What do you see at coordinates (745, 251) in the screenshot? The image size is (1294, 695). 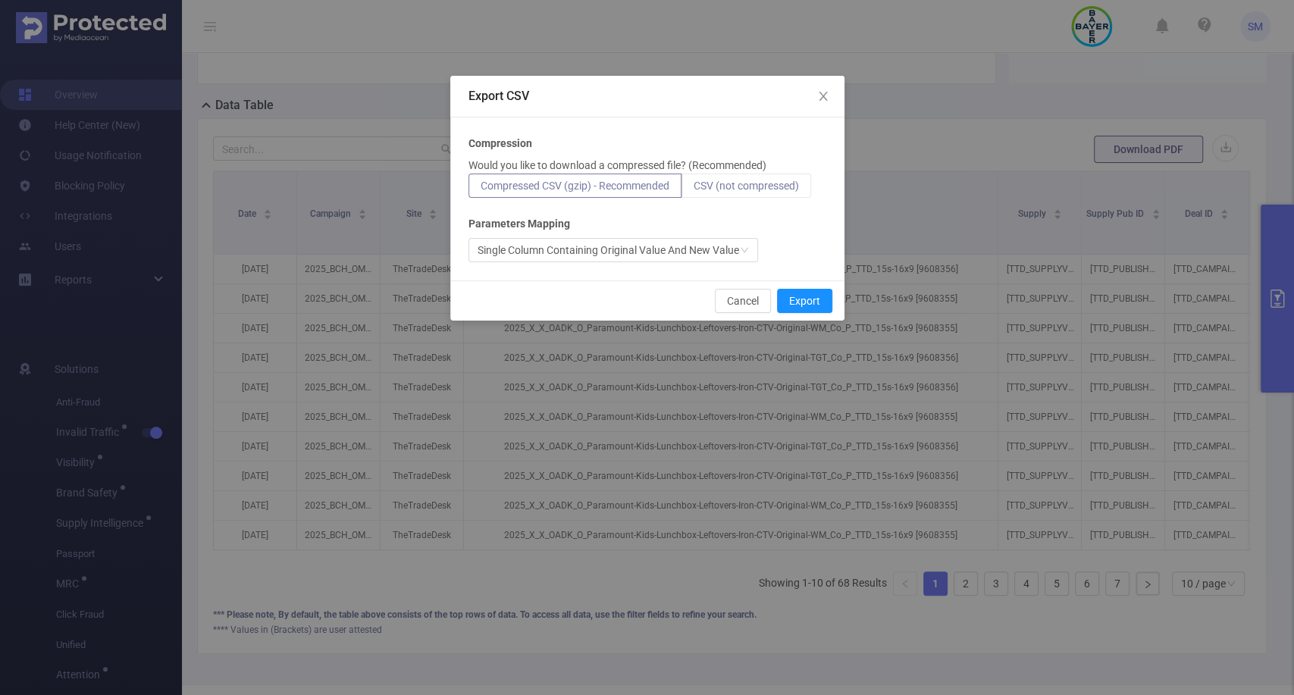 I see `i: icon: down` at bounding box center [745, 251].